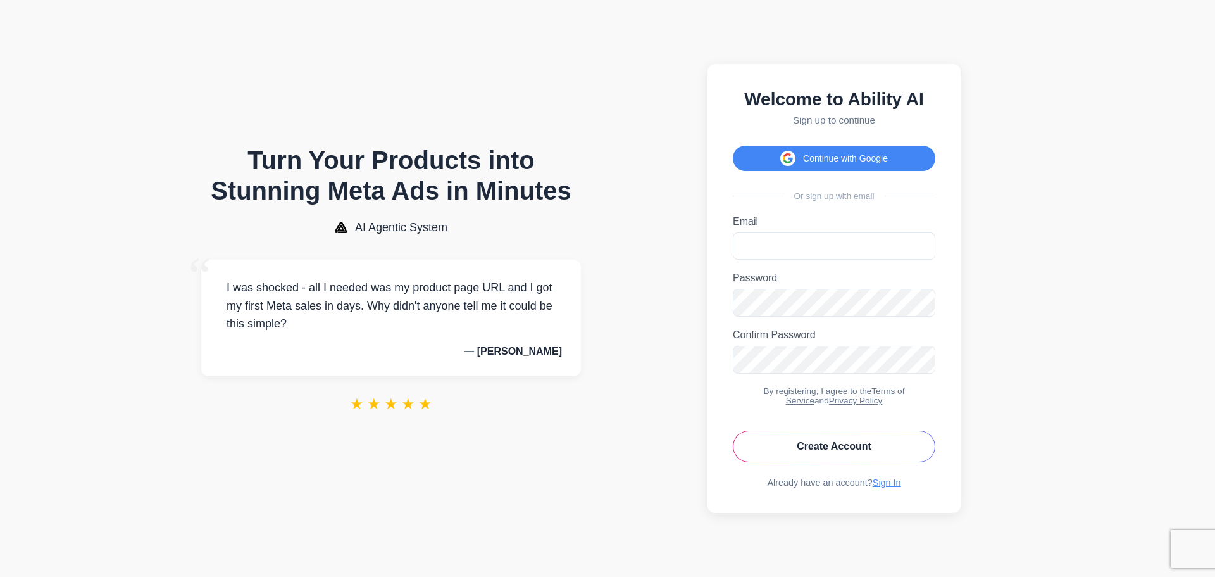  Describe the element at coordinates (887, 482) in the screenshot. I see `a: Sign In` at that location.